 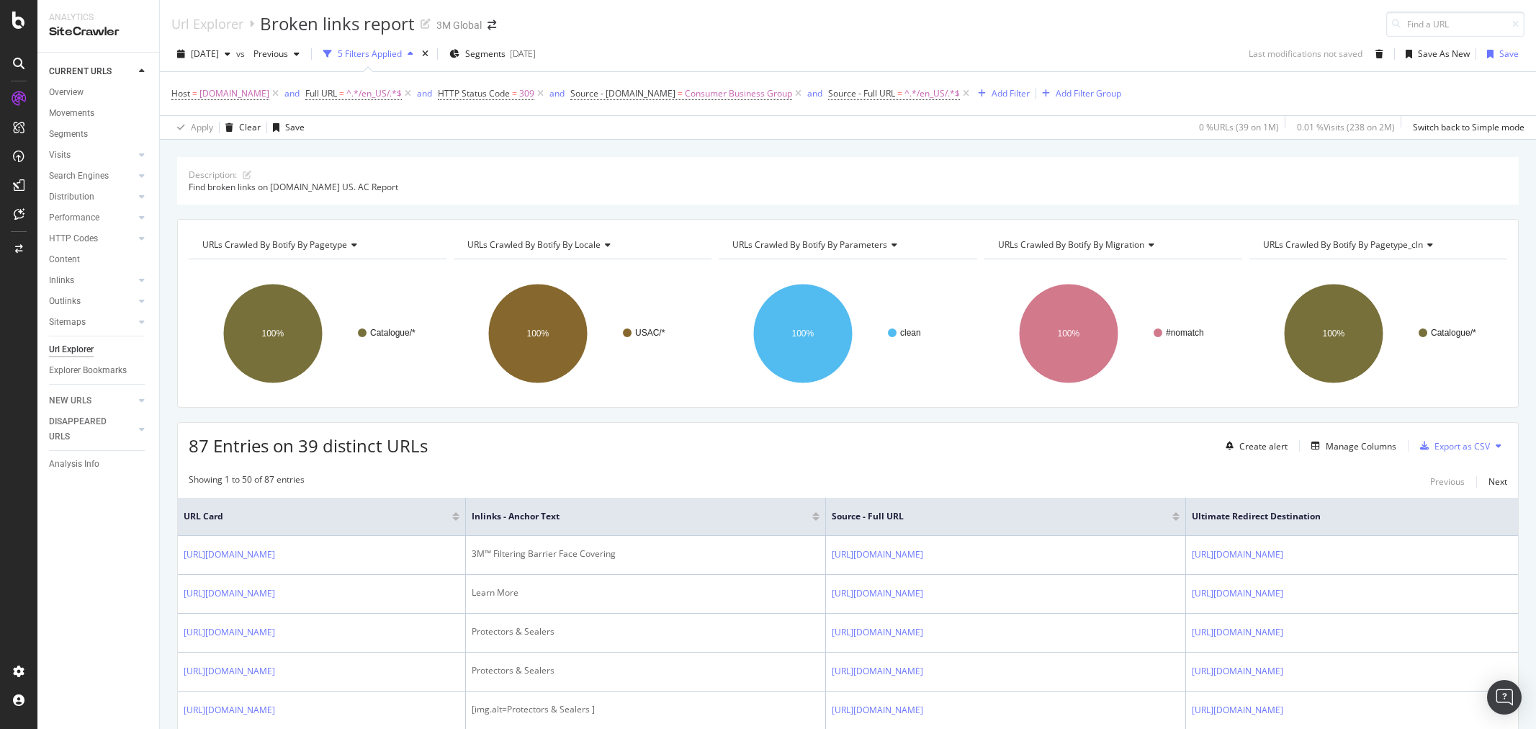 What do you see at coordinates (68, 134) in the screenshot?
I see `div: Segments` at bounding box center [68, 134].